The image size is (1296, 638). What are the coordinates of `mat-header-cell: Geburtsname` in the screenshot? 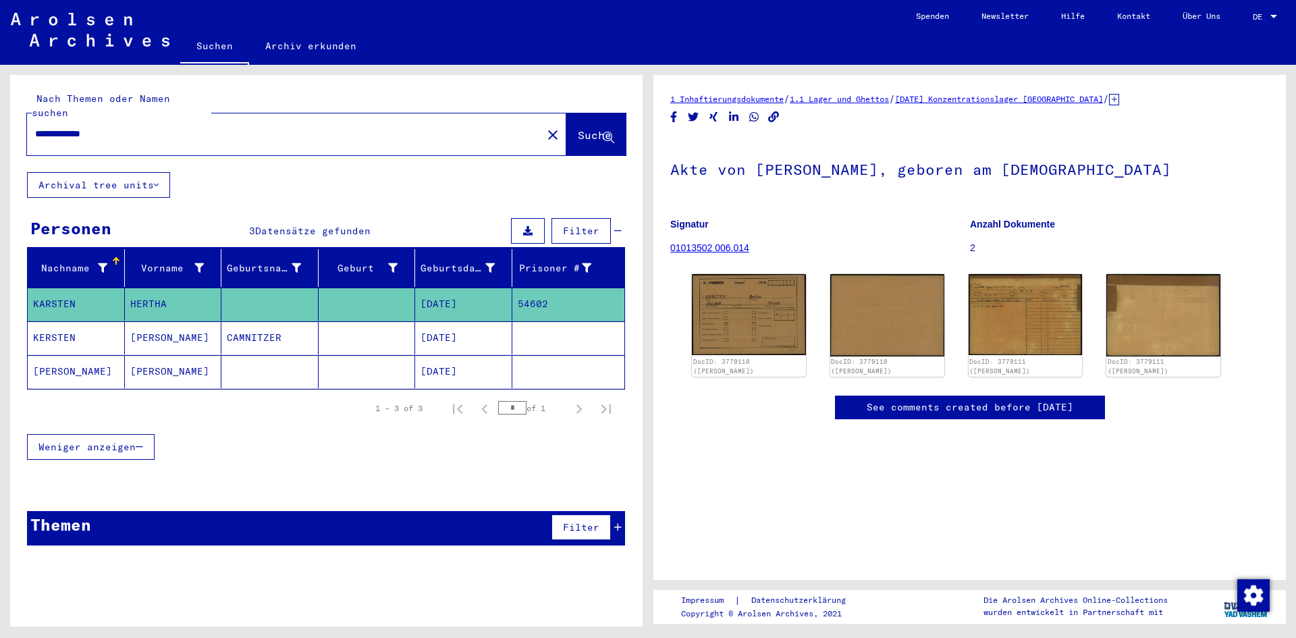 It's located at (270, 268).